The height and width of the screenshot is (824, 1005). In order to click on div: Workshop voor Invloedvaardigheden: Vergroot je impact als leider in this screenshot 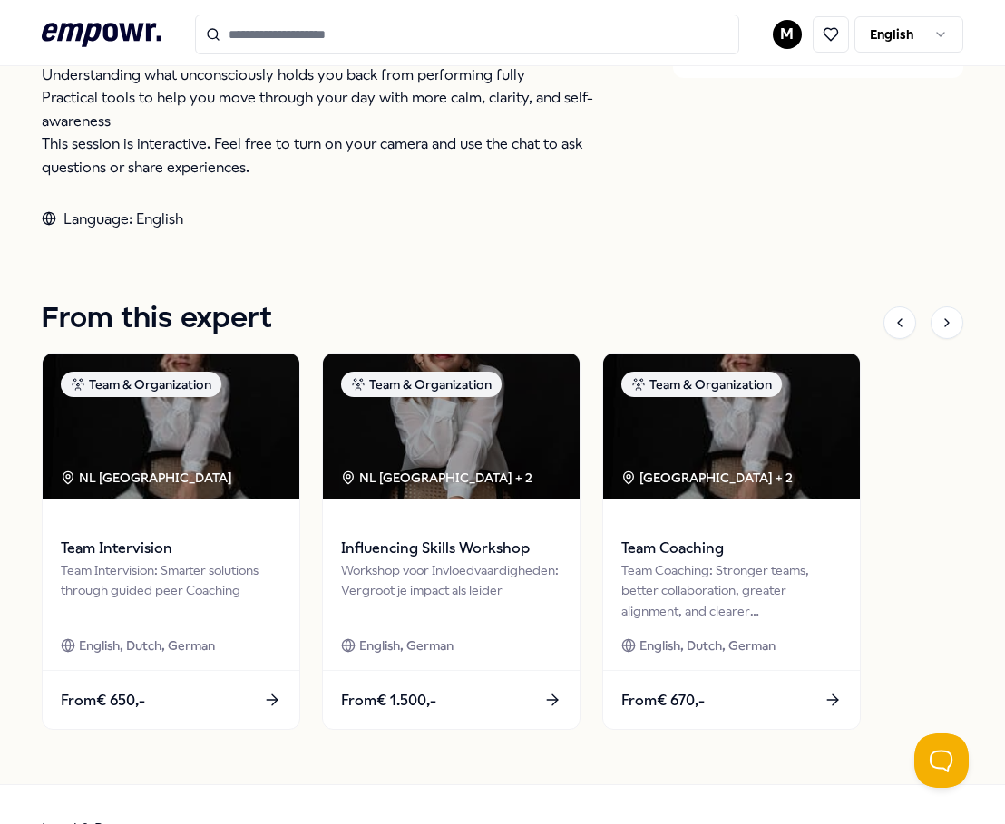, I will do `click(451, 590)`.